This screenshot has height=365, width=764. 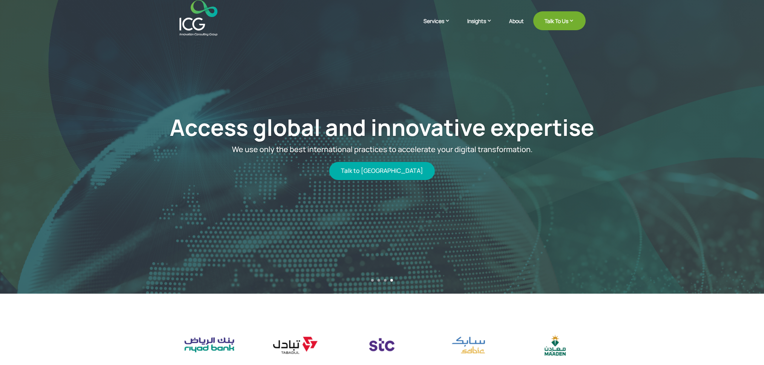 I want to click on a: 4, so click(x=392, y=280).